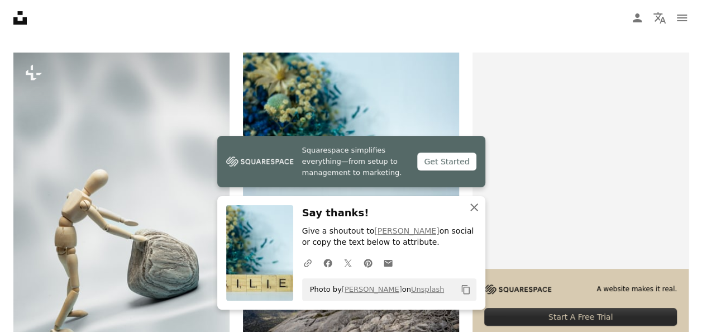 This screenshot has height=332, width=702. Describe the element at coordinates (351, 125) in the screenshot. I see `a: a scrabble type block spelling the word resilince` at that location.